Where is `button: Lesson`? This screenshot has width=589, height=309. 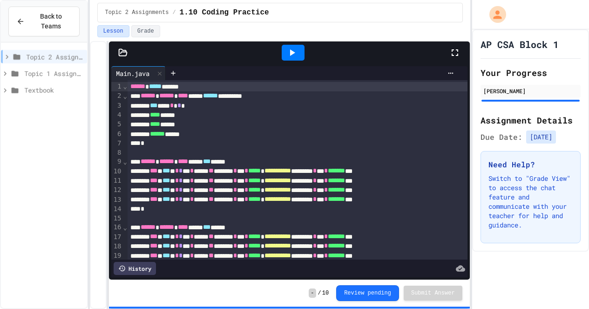 button: Lesson is located at coordinates (113, 31).